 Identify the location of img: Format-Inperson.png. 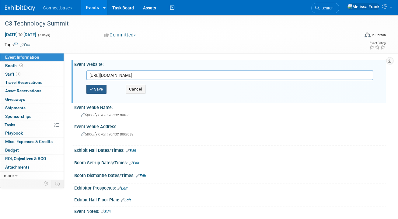
(367, 35).